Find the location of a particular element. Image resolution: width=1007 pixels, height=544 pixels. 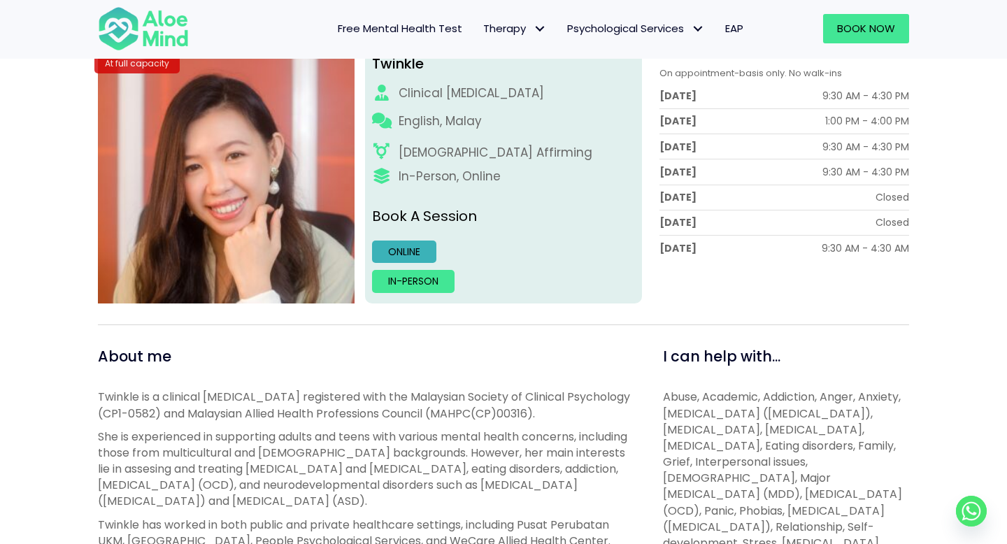

span: Free Mental Health Test is located at coordinates (400, 28).